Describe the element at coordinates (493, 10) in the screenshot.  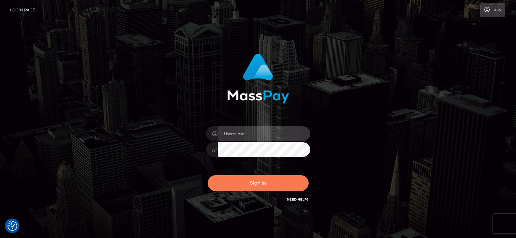
I see `a: Login` at that location.